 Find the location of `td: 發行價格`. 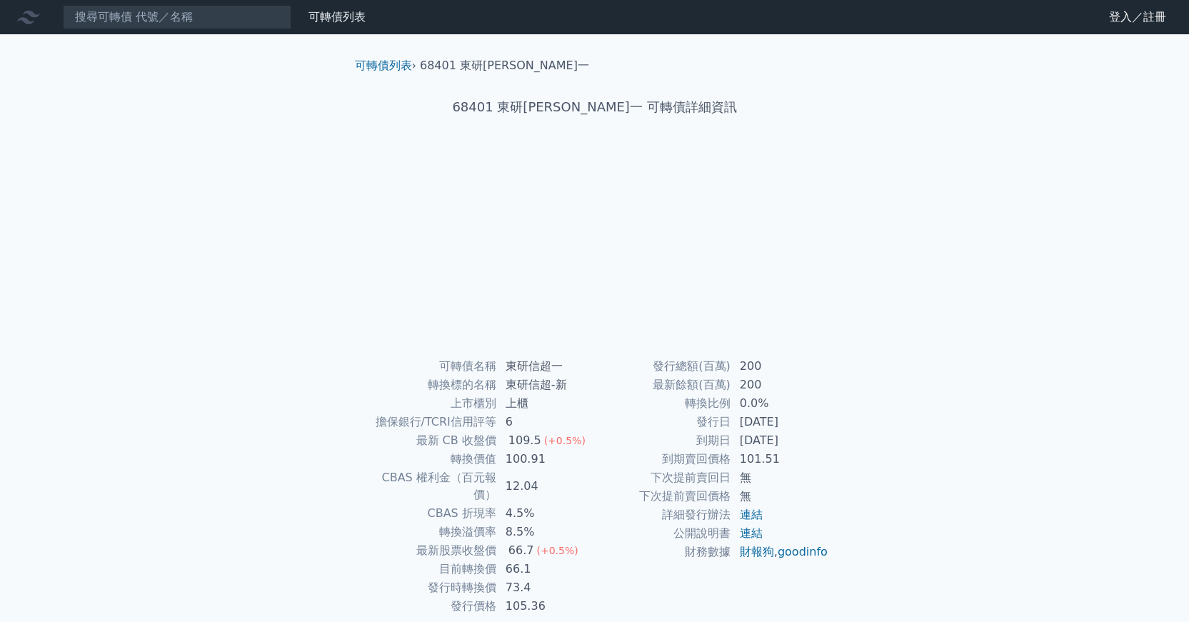

td: 發行價格 is located at coordinates (429, 606).